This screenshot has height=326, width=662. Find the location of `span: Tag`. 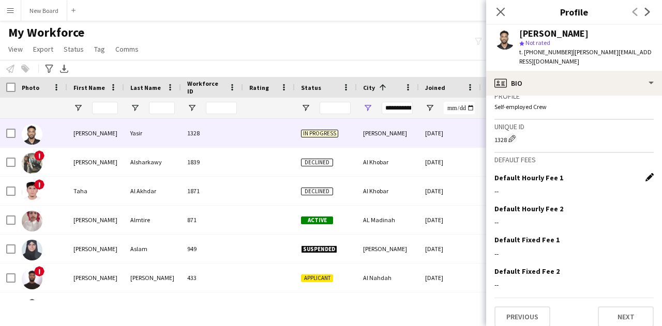

span: Tag is located at coordinates (99, 49).